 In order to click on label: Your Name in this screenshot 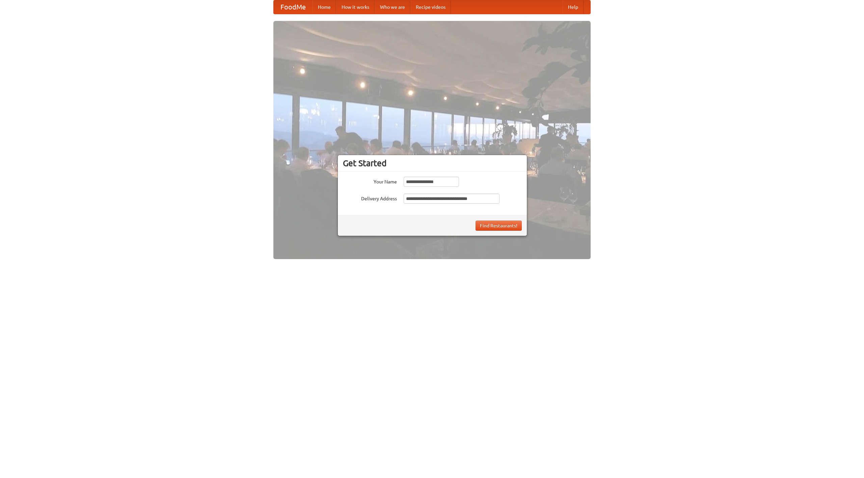, I will do `click(370, 181)`.